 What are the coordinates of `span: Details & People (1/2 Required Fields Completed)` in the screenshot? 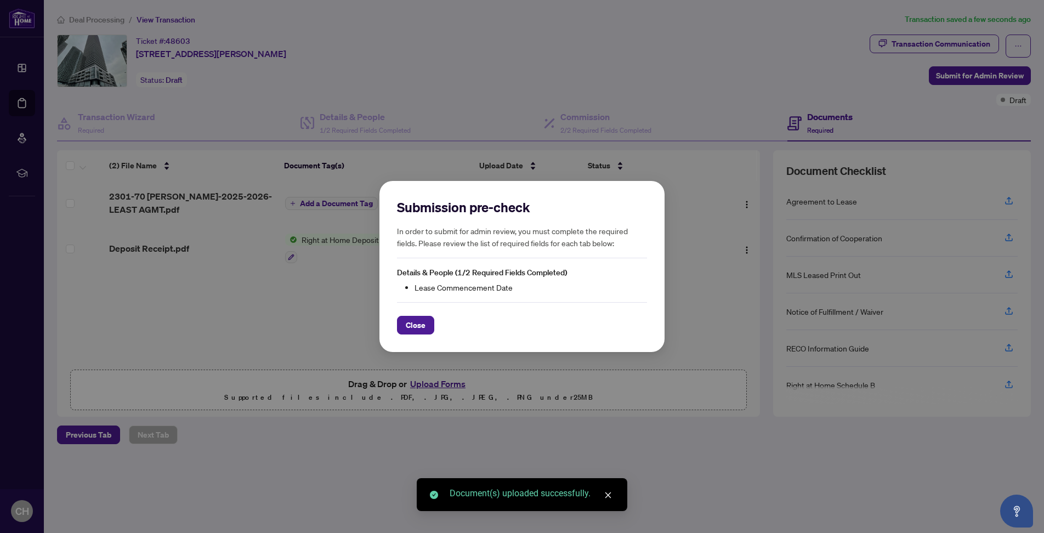 It's located at (482, 273).